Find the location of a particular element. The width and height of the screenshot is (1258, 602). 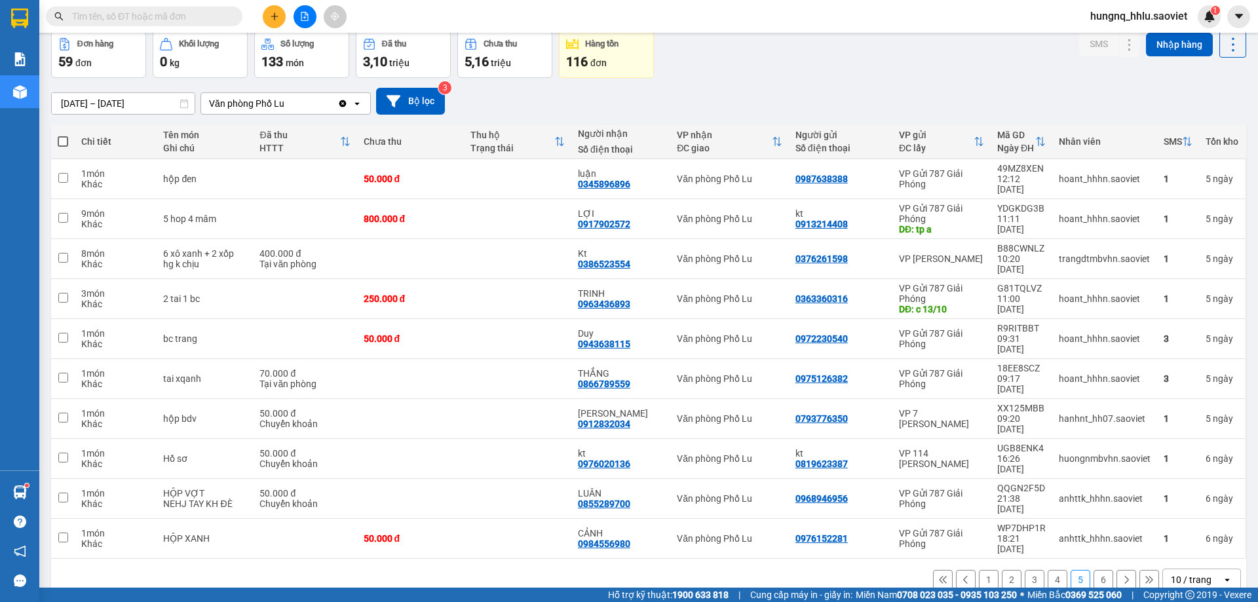

span: 133 is located at coordinates (272, 62).